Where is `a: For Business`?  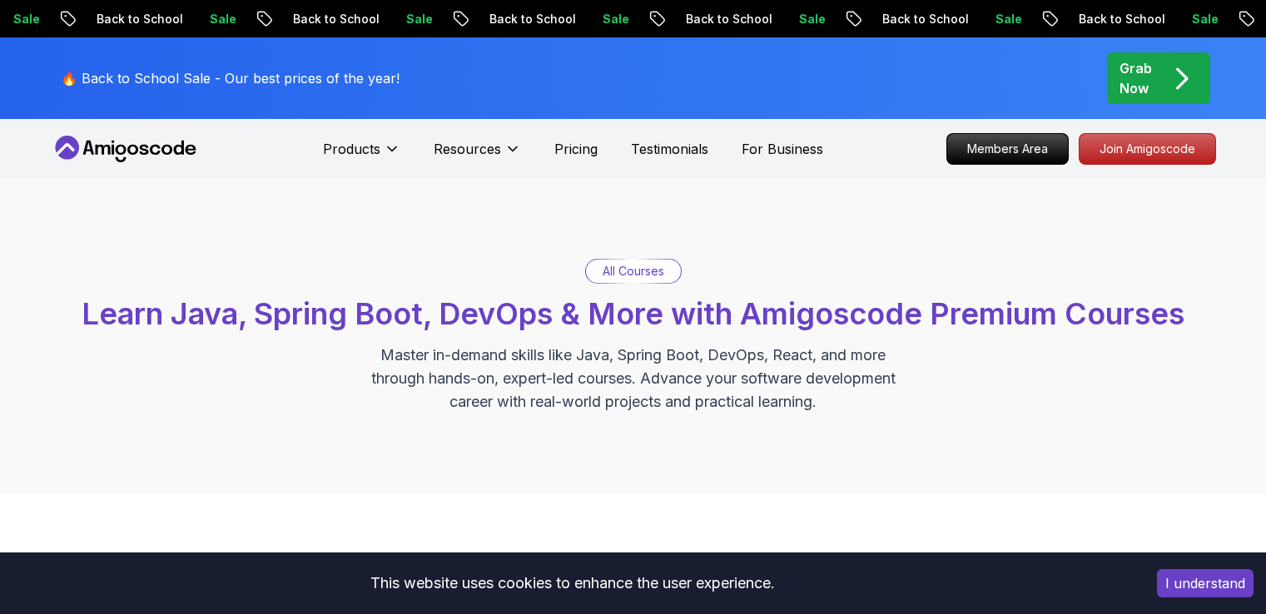
a: For Business is located at coordinates (782, 149).